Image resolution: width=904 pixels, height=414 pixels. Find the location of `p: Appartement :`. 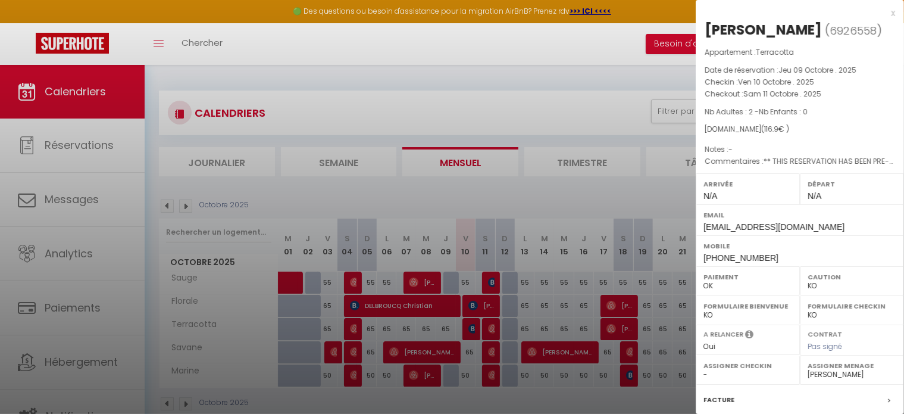

p: Appartement : is located at coordinates (800, 52).